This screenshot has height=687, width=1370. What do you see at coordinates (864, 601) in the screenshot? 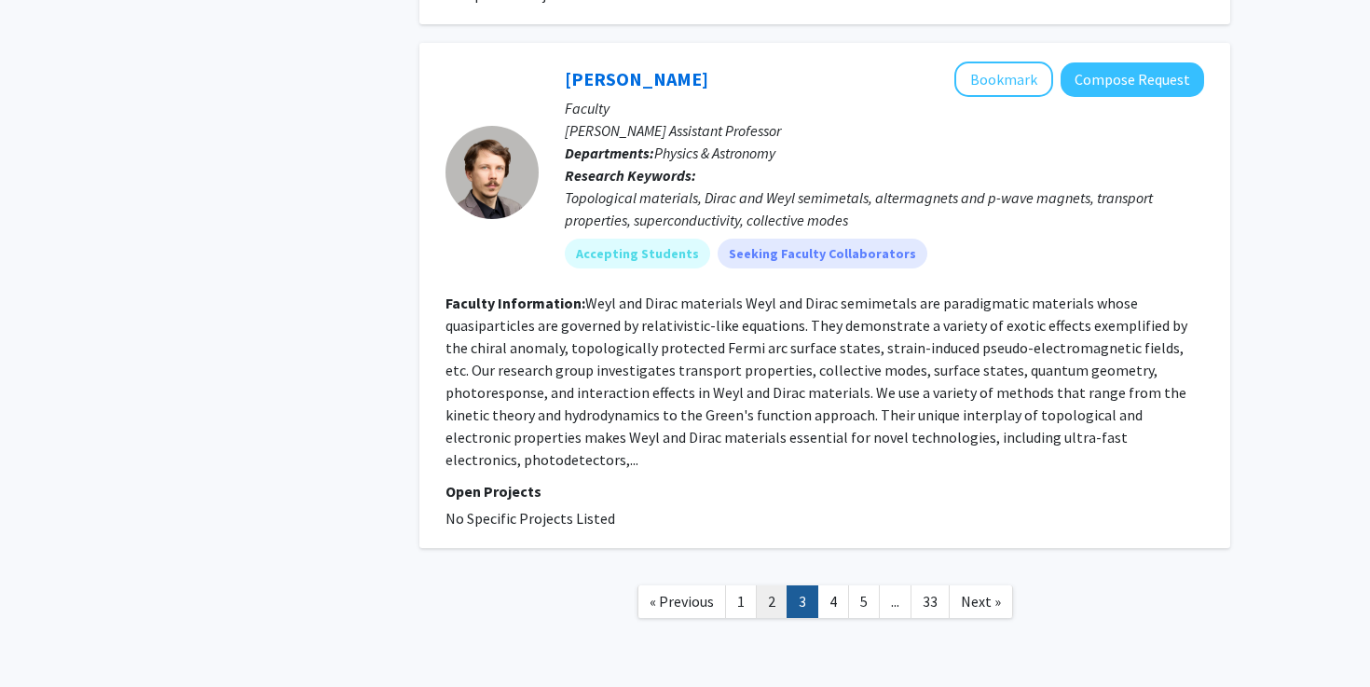
I see `a: 5` at bounding box center [864, 601].